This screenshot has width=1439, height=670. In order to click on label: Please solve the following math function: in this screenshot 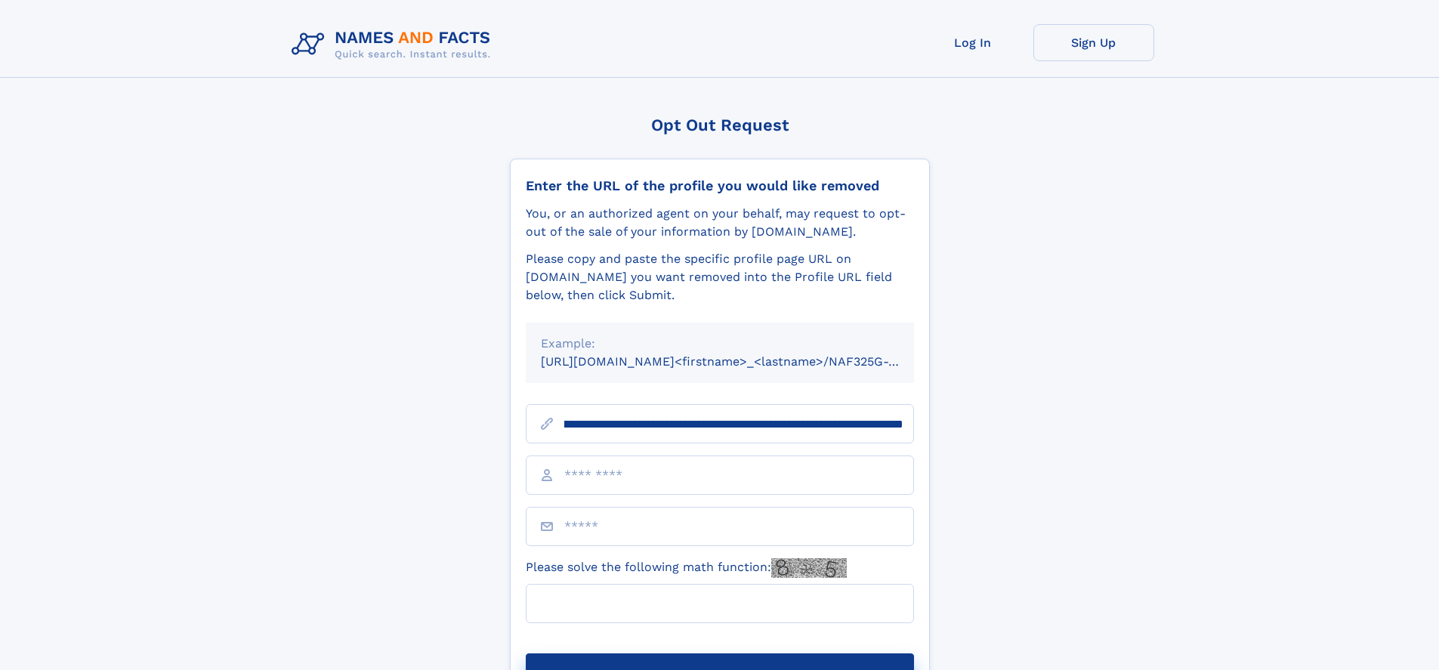, I will do `click(686, 568)`.